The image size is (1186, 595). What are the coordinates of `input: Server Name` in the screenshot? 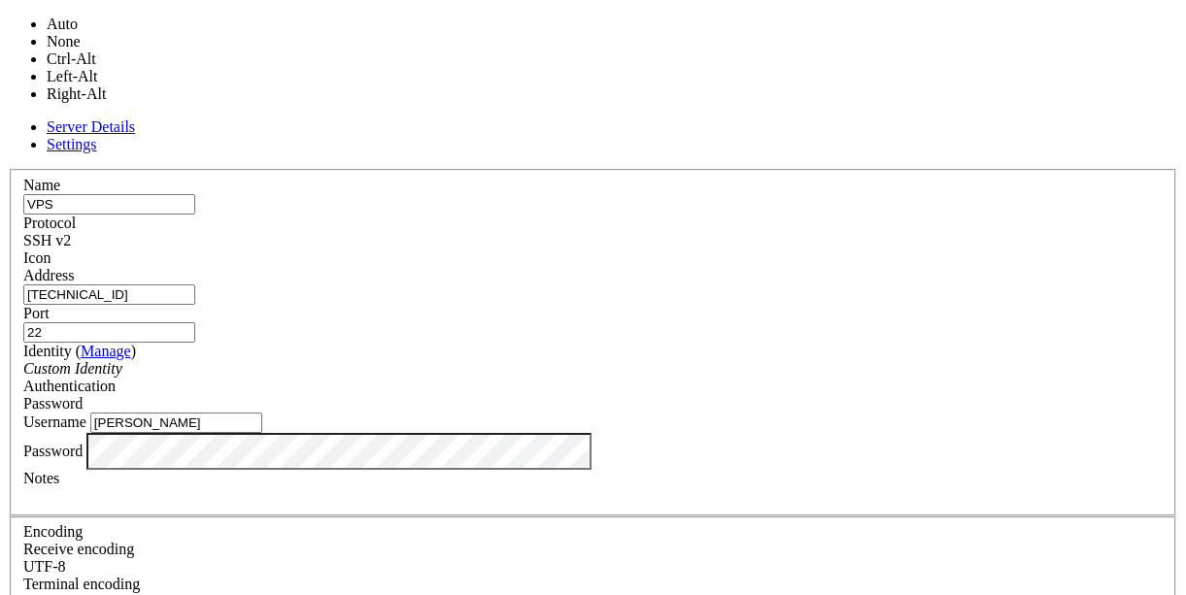 It's located at (109, 204).